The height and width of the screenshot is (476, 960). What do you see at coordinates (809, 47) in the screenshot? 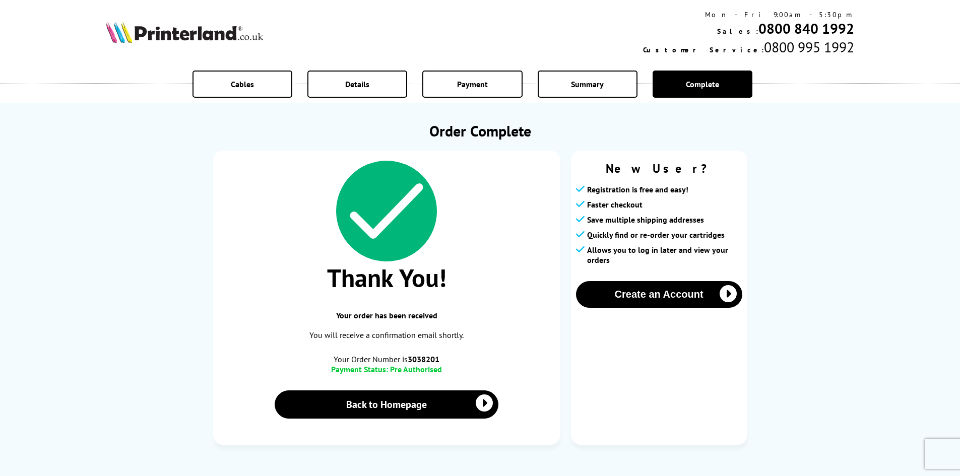
I see `span: 0800 995 1992` at bounding box center [809, 47].